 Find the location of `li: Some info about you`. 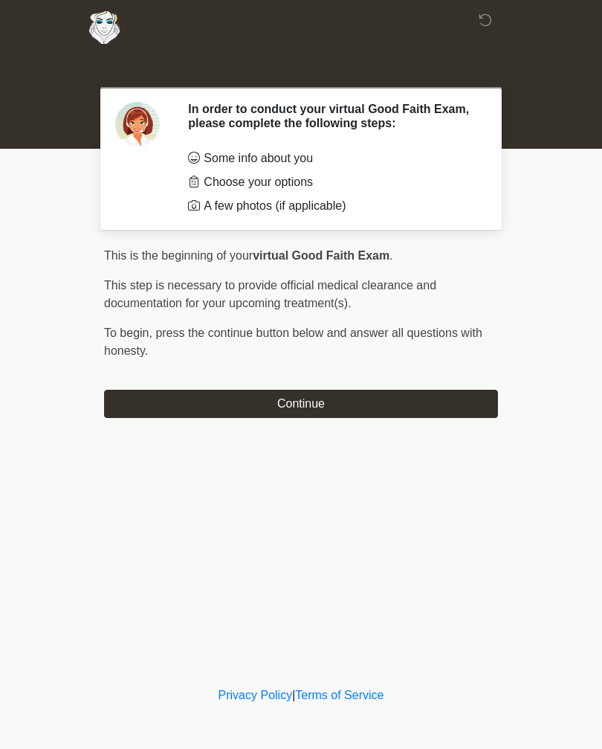

li: Some info about you is located at coordinates (332, 158).